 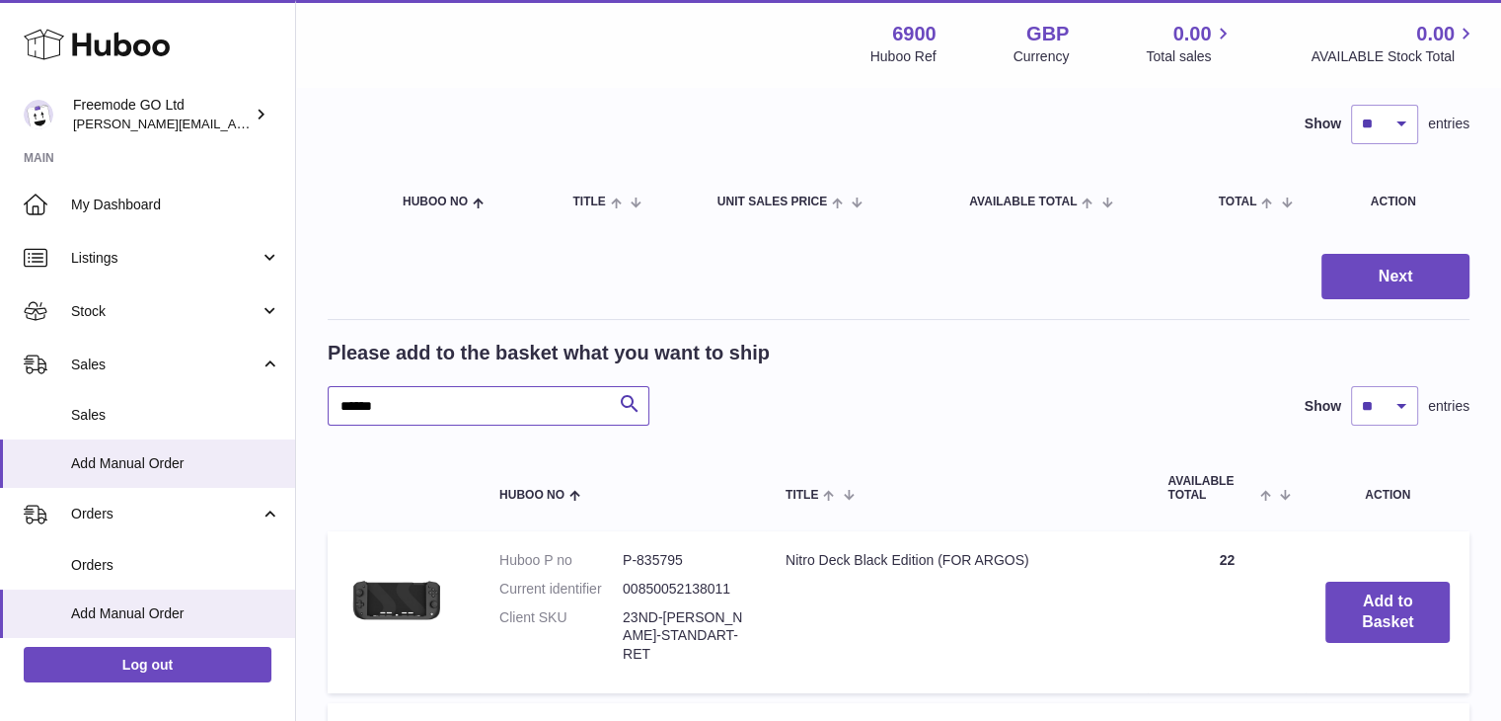 What do you see at coordinates (903, 56) in the screenshot?
I see `div: Huboo Ref` at bounding box center [903, 56].